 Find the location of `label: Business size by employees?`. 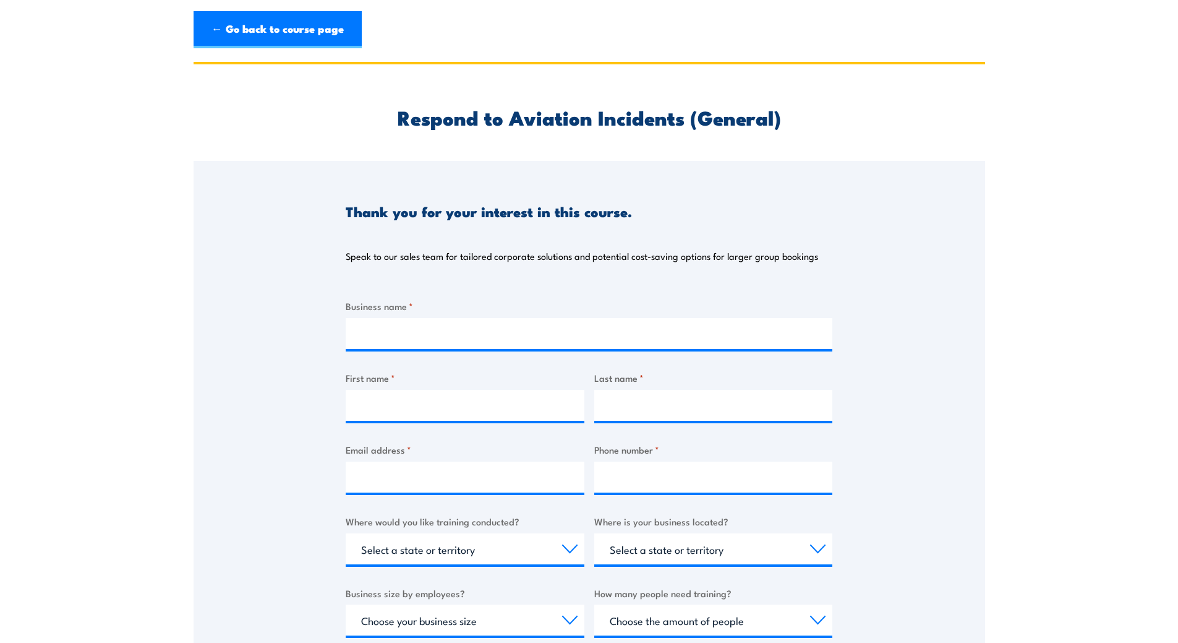

label: Business size by employees? is located at coordinates (465, 592).